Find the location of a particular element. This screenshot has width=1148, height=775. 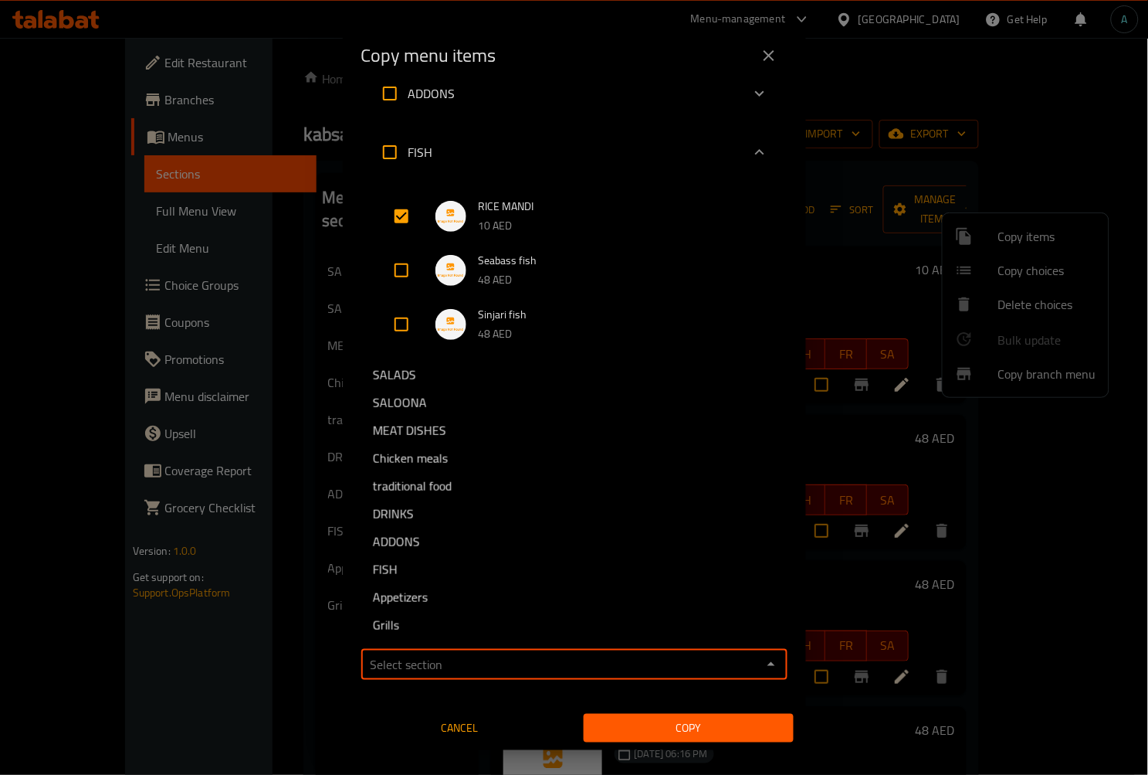

span: Seabass fish is located at coordinates (618, 260).